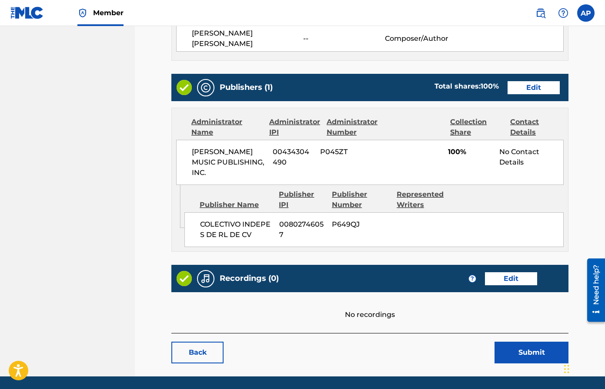  I want to click on div: Administrator Name, so click(227, 127).